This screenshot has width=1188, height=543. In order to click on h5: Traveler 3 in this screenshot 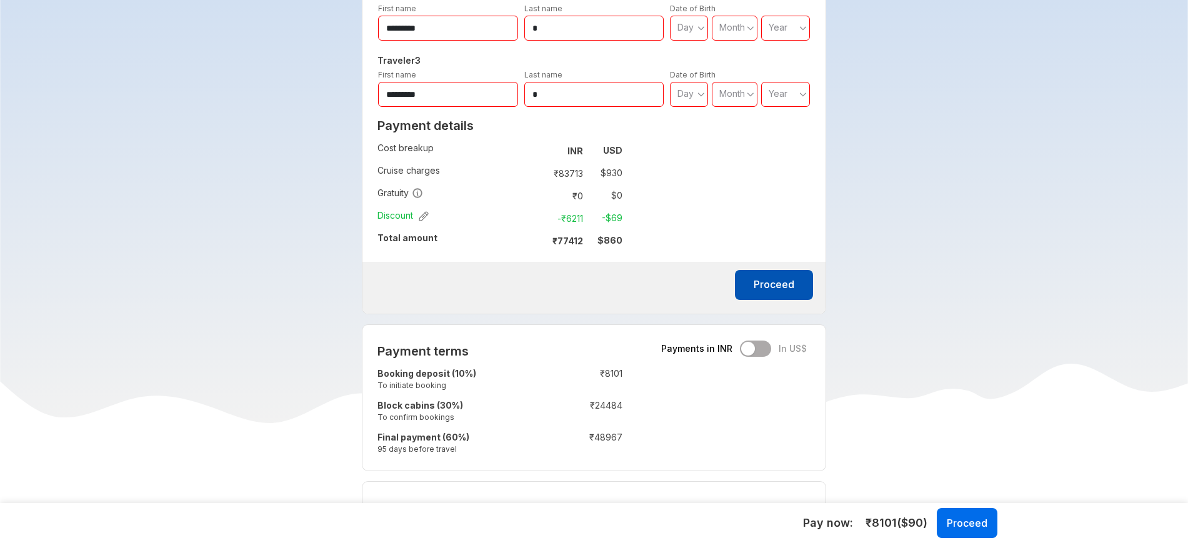, I will do `click(594, 61)`.